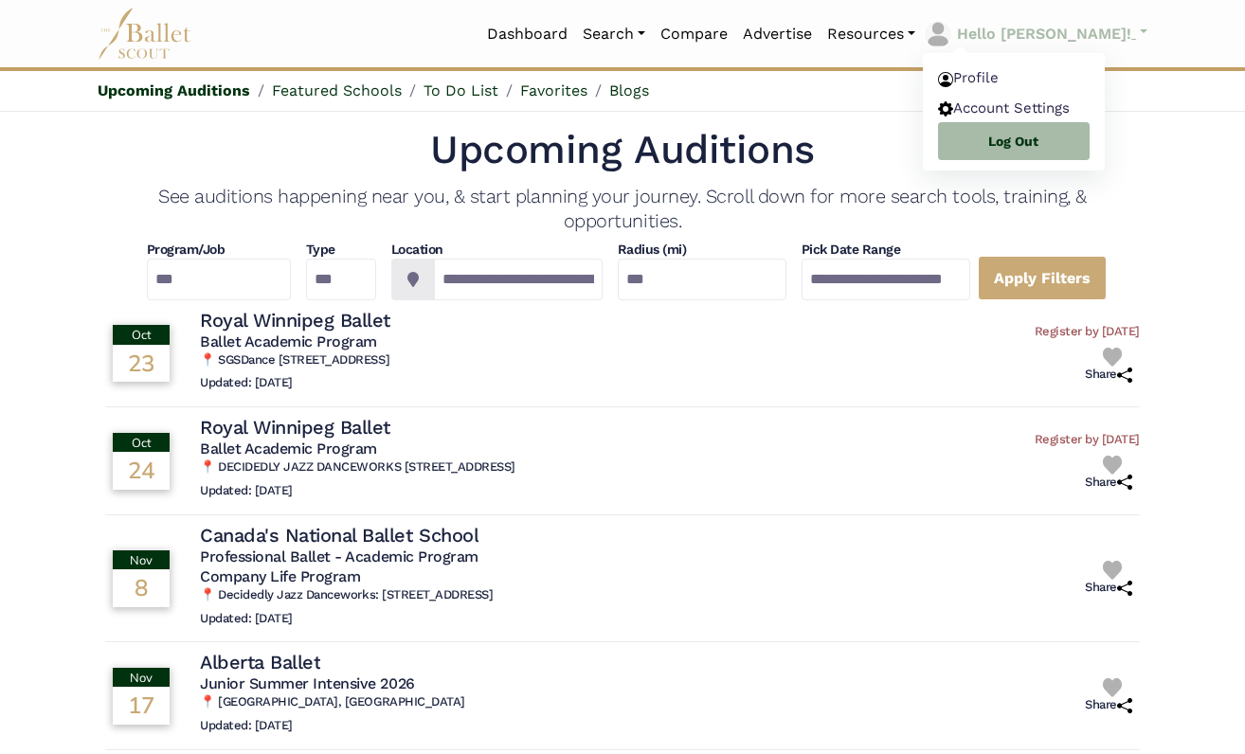 Image resolution: width=1245 pixels, height=754 pixels. I want to click on h1: Upcoming Auditions, so click(622, 150).